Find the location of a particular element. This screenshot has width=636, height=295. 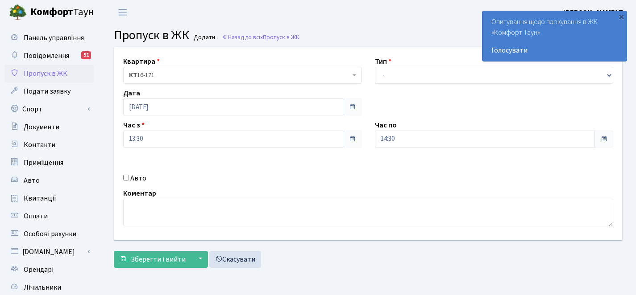

small: Додати . is located at coordinates (205, 37).